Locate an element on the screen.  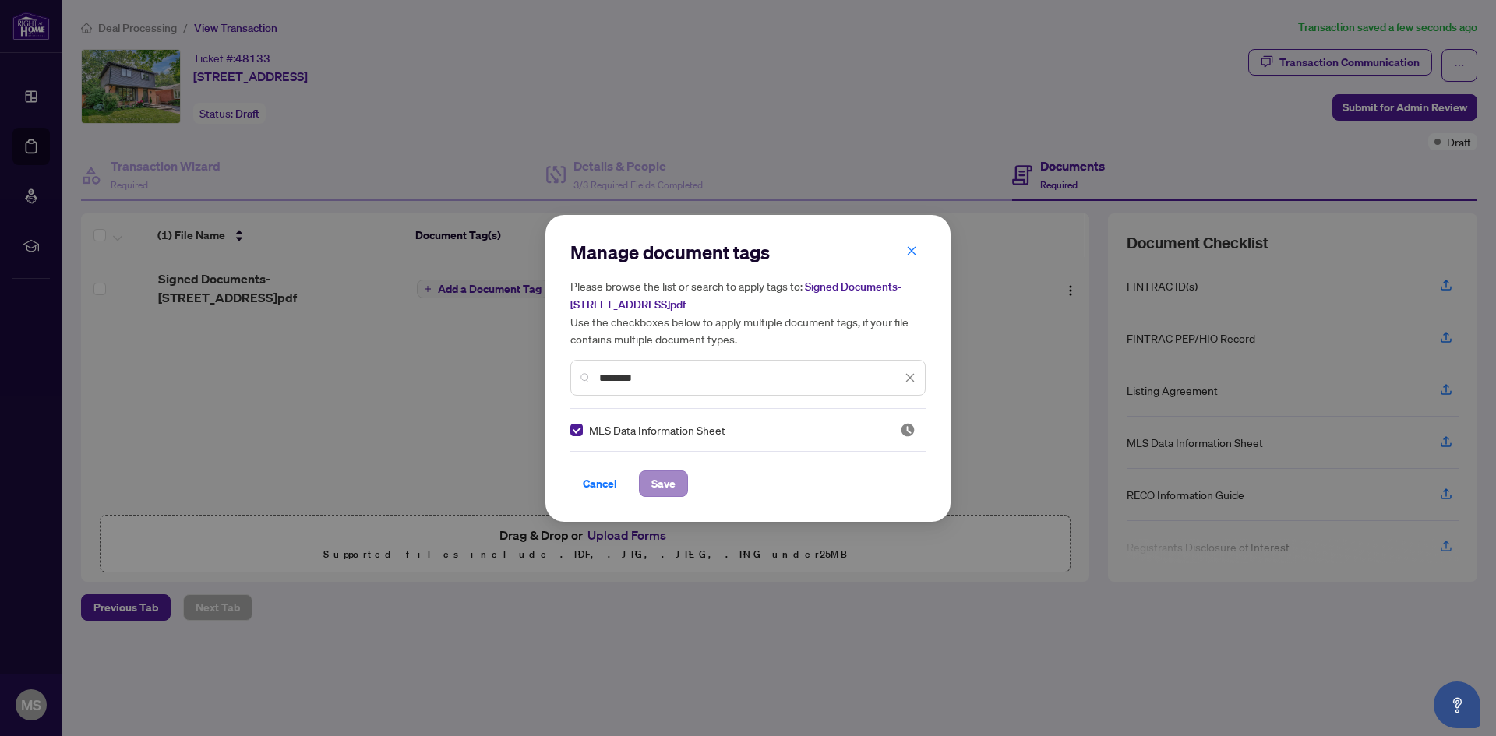
h2: Manage document tags is located at coordinates (748, 252).